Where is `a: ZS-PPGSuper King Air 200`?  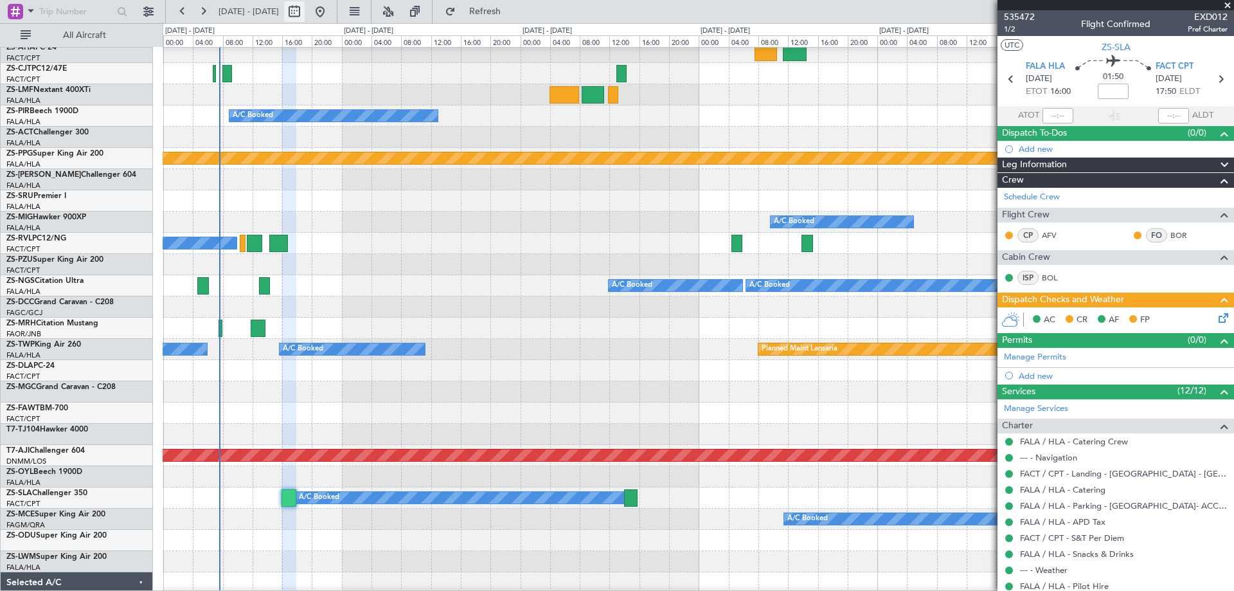
a: ZS-PPGSuper King Air 200 is located at coordinates (55, 154).